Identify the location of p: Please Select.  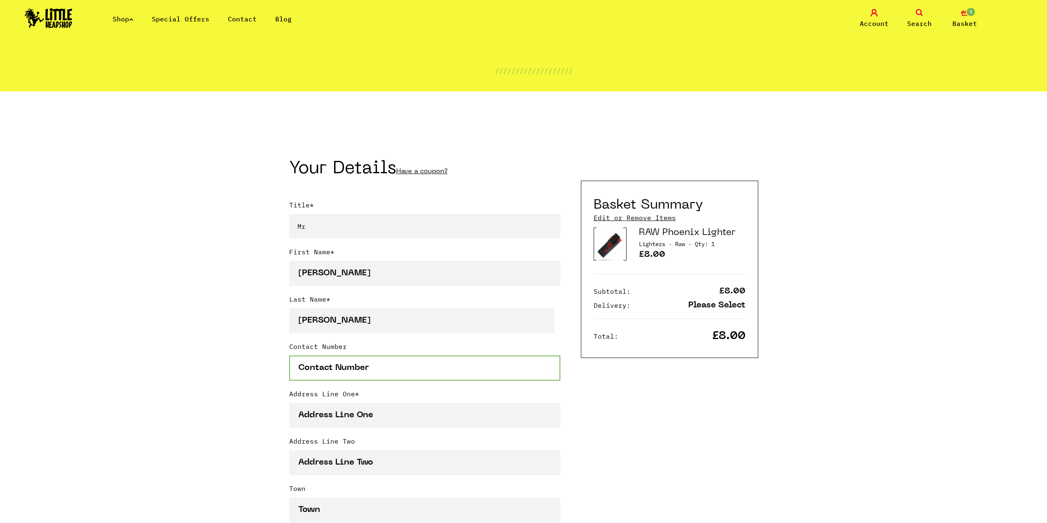
(717, 305).